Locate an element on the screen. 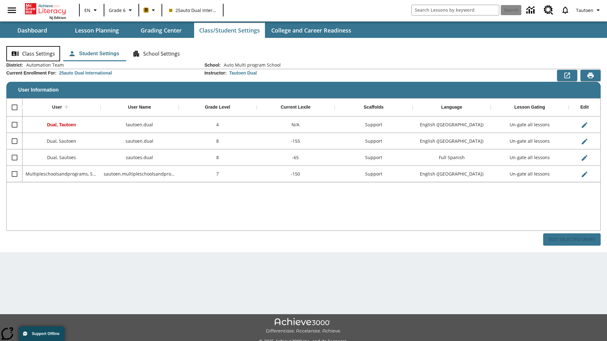  span: Multipleschoolsandprograms, Sautoen is located at coordinates (66, 174).